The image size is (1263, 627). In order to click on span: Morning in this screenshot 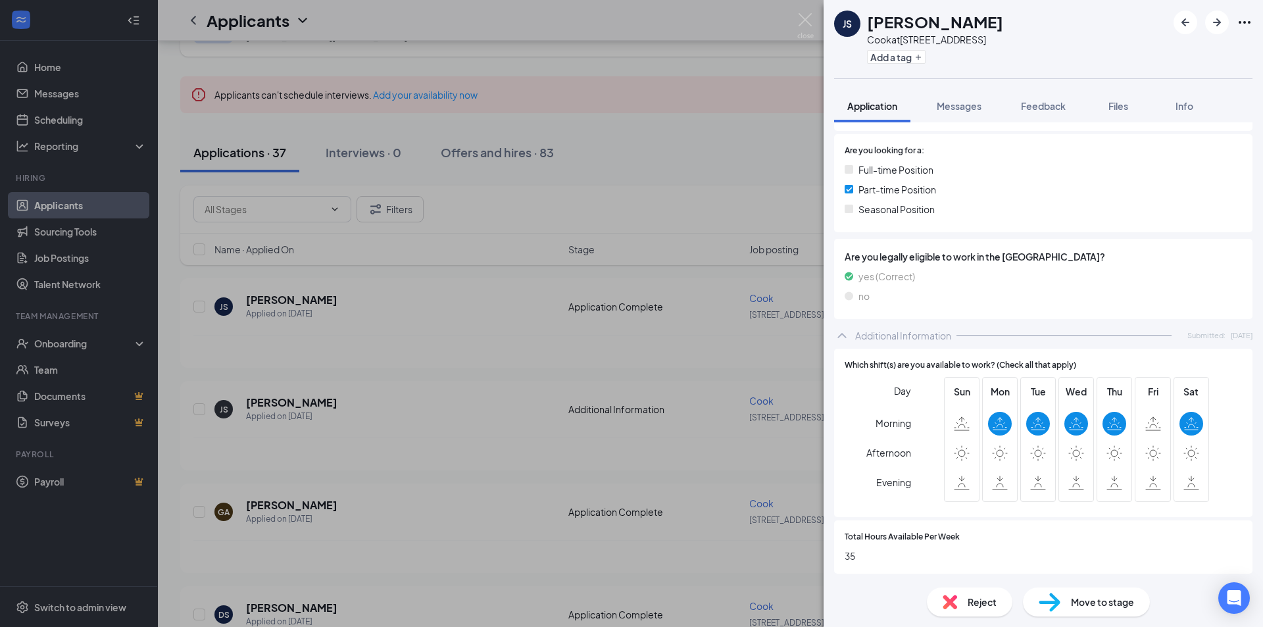, I will do `click(894, 423)`.